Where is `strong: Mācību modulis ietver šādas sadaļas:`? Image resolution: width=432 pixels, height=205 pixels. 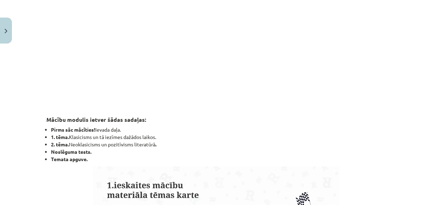
strong: Mācību modulis ietver šādas sadaļas: is located at coordinates (96, 120).